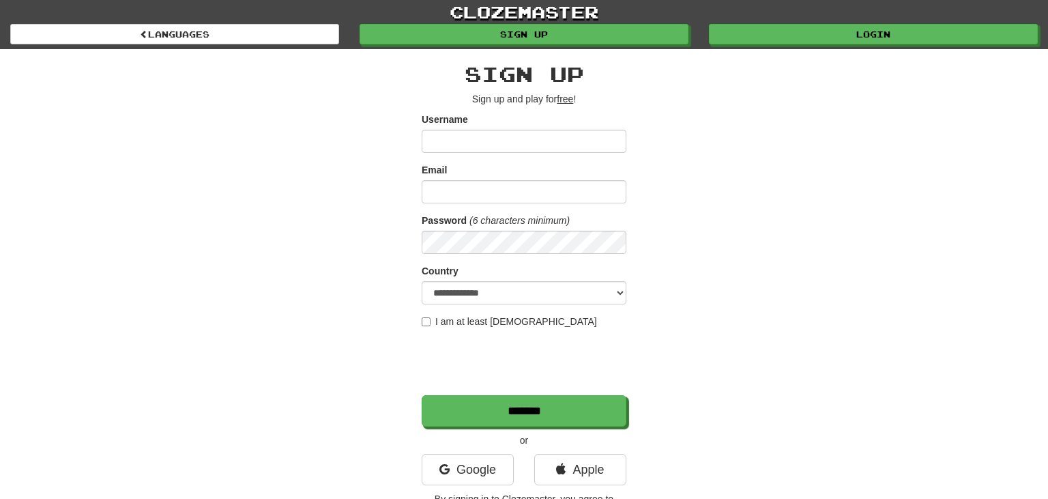  I want to click on label: Email, so click(434, 170).